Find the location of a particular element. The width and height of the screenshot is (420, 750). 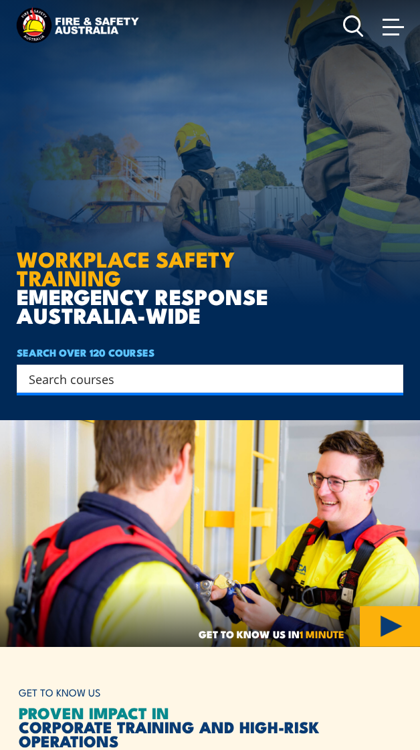

input: Search input is located at coordinates (201, 379).